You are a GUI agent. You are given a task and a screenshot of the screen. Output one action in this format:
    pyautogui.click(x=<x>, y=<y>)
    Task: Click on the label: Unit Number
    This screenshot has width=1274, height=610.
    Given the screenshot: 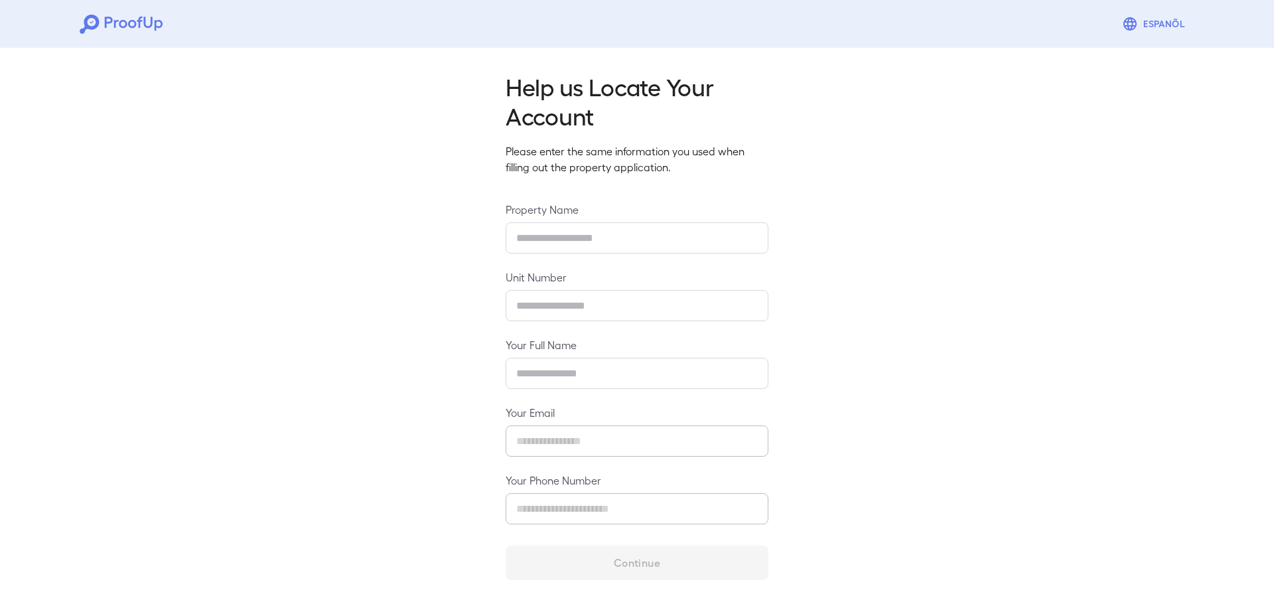 What is the action you would take?
    pyautogui.click(x=637, y=277)
    